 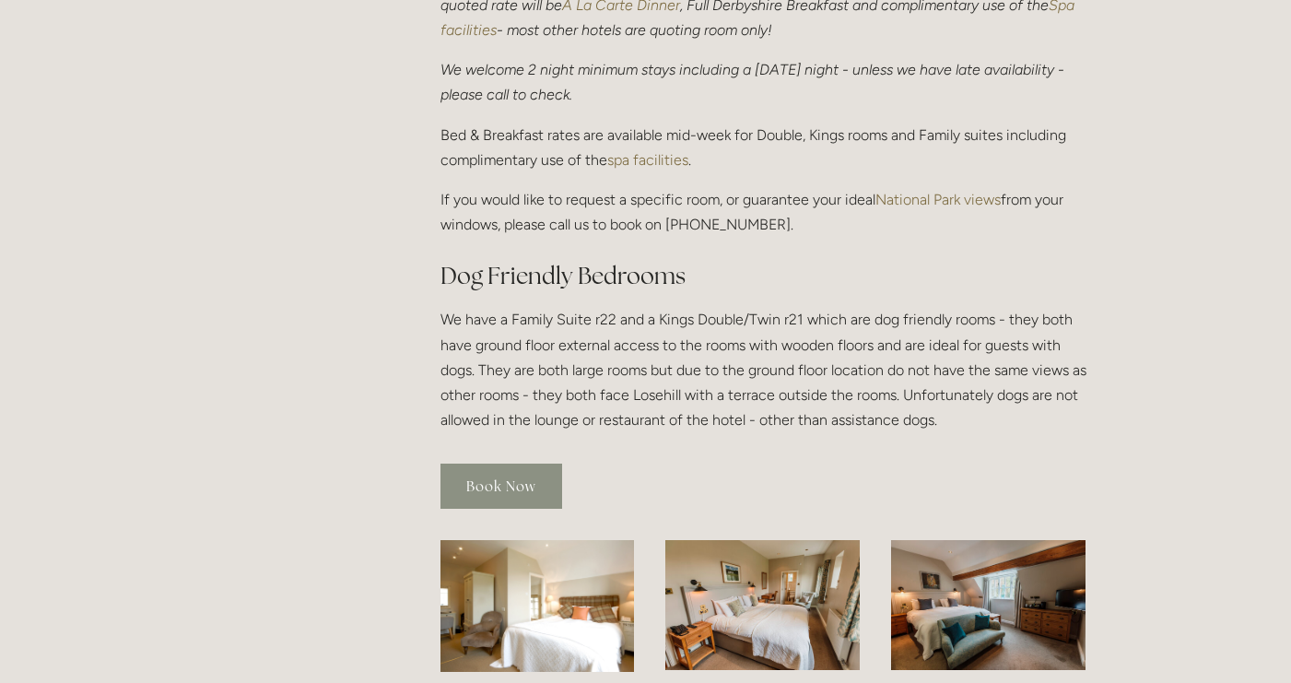 I want to click on em: - most other hotels are quoting room only!, so click(x=634, y=29).